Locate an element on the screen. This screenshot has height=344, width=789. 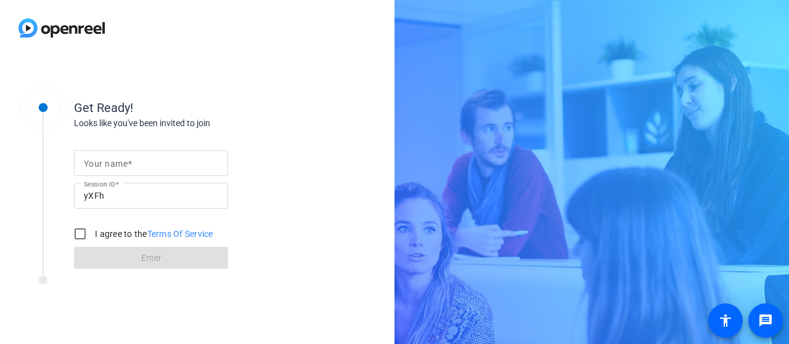
mat-icon: message is located at coordinates (765, 321).